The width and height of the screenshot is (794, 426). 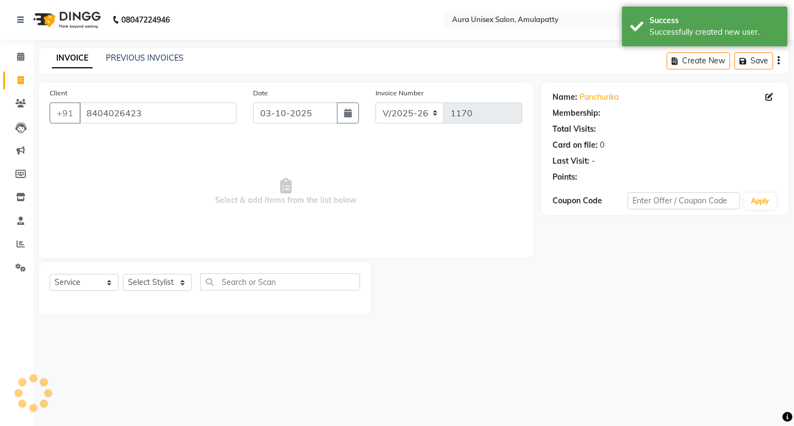 What do you see at coordinates (575, 145) in the screenshot?
I see `div: Card on file:` at bounding box center [575, 145].